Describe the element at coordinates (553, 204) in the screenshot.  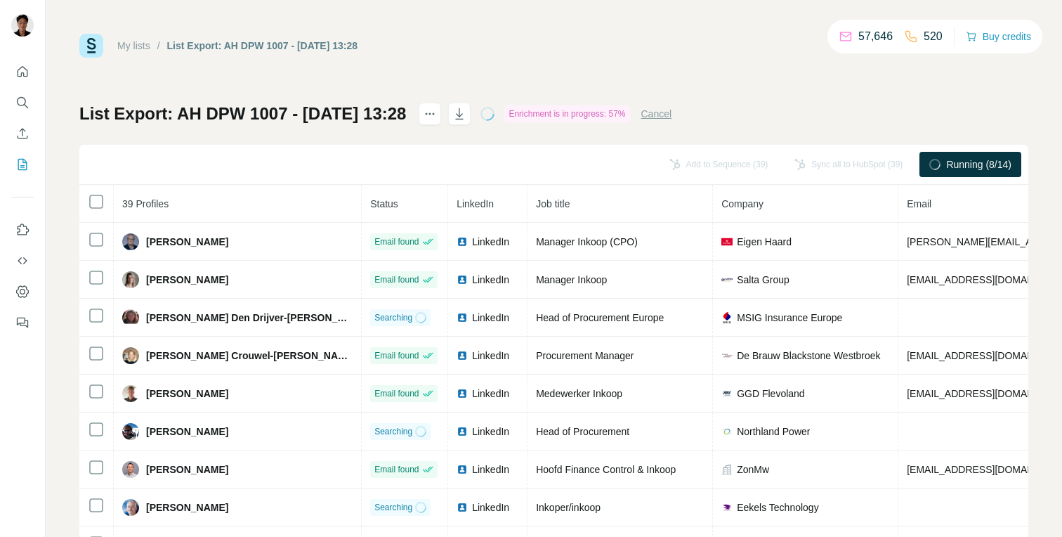
I see `span: Job title` at that location.